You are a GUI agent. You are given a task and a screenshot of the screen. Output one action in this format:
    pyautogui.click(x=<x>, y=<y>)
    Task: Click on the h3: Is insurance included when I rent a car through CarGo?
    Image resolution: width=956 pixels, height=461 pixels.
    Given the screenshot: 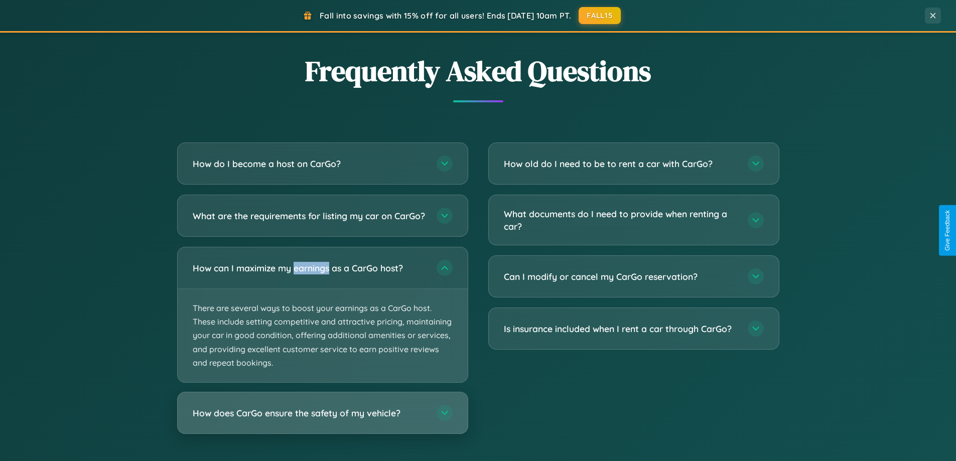 What is the action you would take?
    pyautogui.click(x=621, y=329)
    